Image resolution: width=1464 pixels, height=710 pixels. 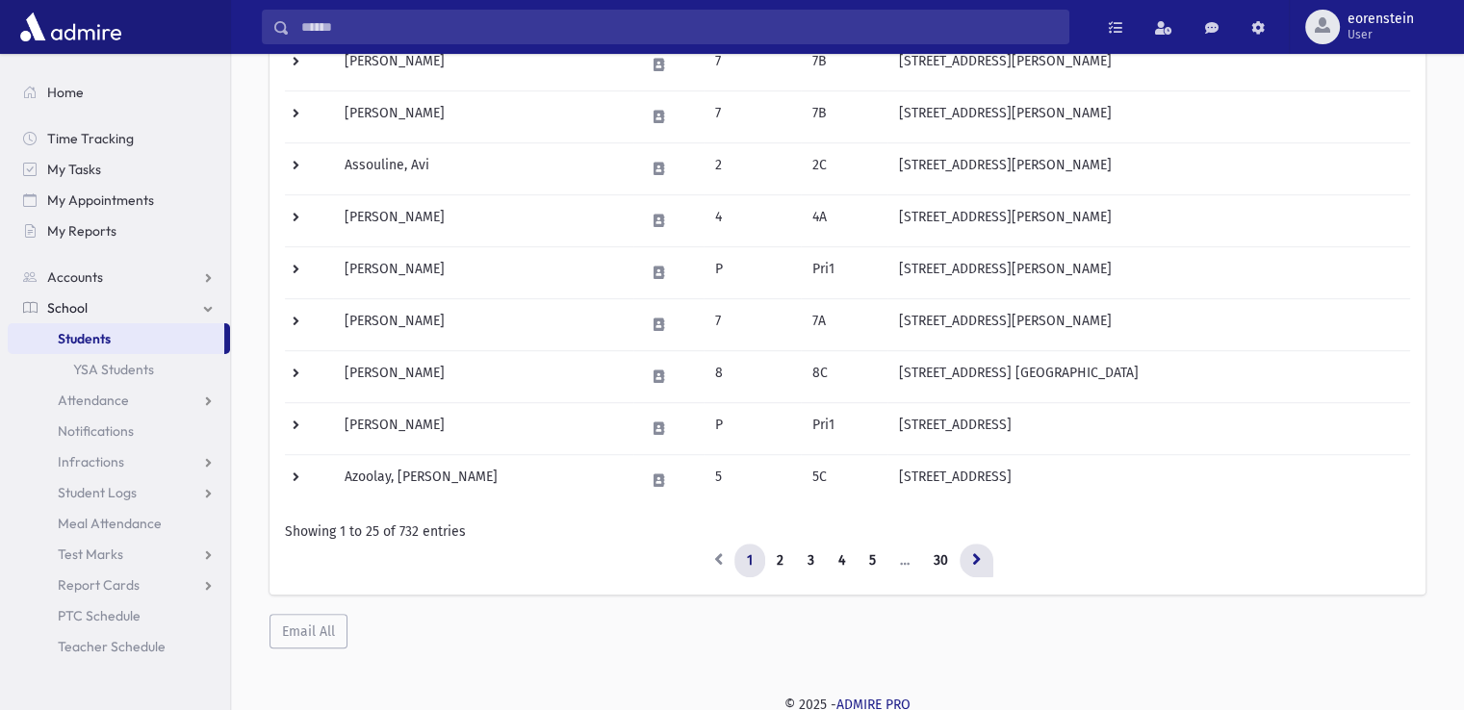 I want to click on a: Home, so click(x=118, y=92).